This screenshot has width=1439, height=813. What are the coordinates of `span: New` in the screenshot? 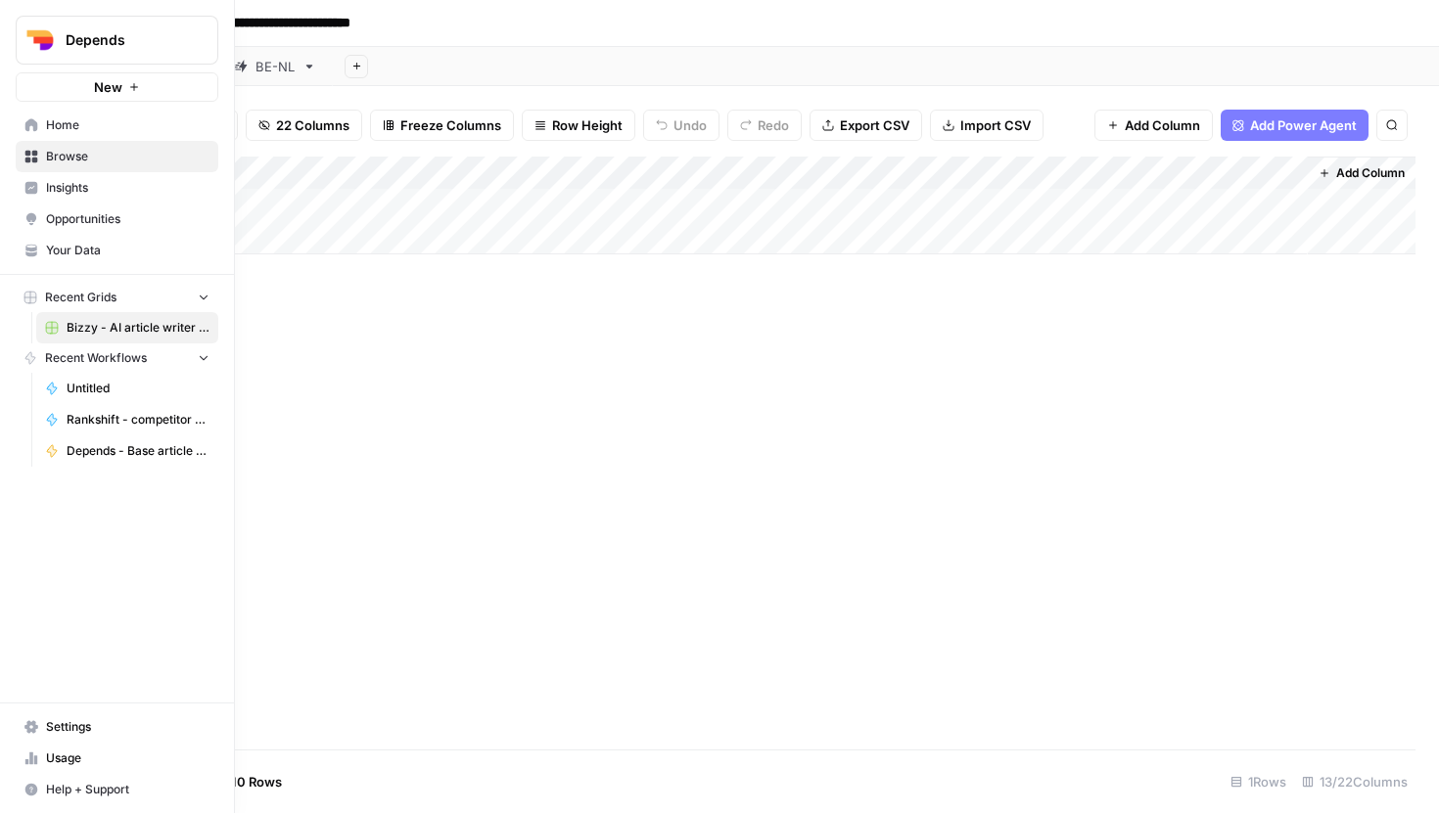 It's located at (108, 87).